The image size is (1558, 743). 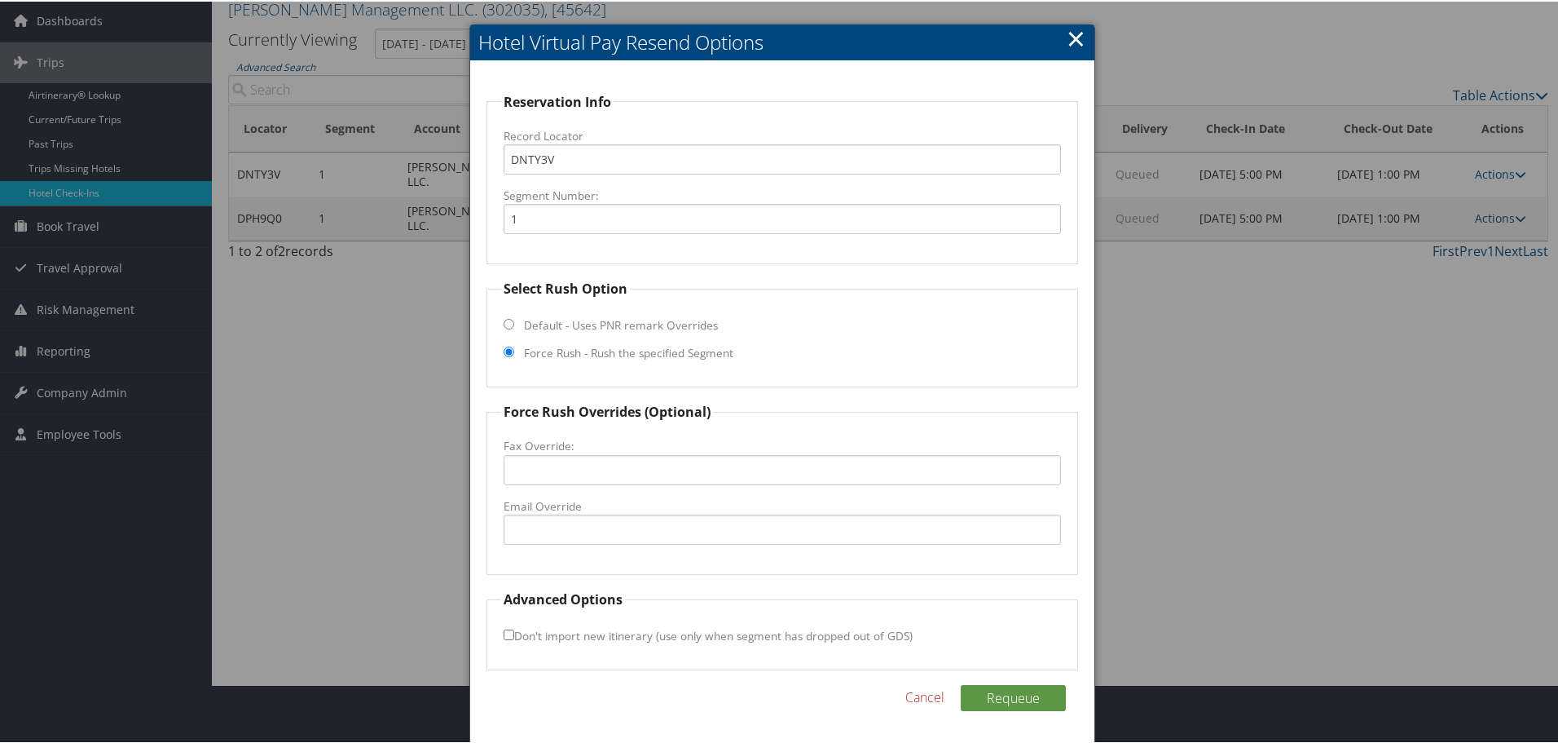 What do you see at coordinates (708, 633) in the screenshot?
I see `label: Don't import new itinerary (use only when segment has dropped out of GDS)` at bounding box center [708, 633].